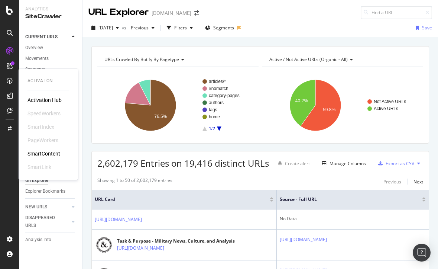 The width and height of the screenshot is (438, 269). I want to click on div: URL Explorer, so click(119, 12).